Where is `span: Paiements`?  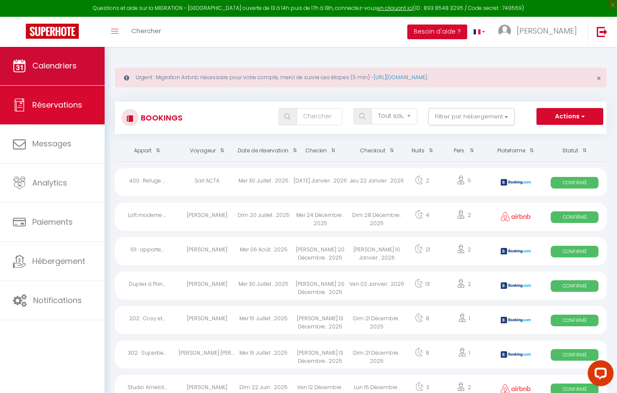
span: Paiements is located at coordinates (53, 222).